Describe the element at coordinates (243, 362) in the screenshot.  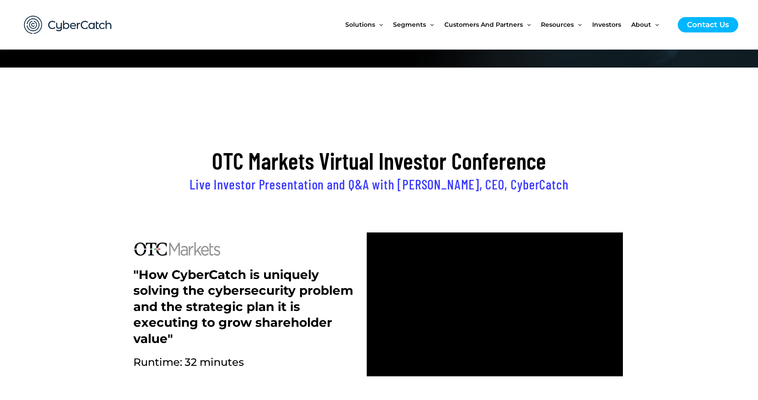
I see `h2: Runtime: 32 minutes` at that location.